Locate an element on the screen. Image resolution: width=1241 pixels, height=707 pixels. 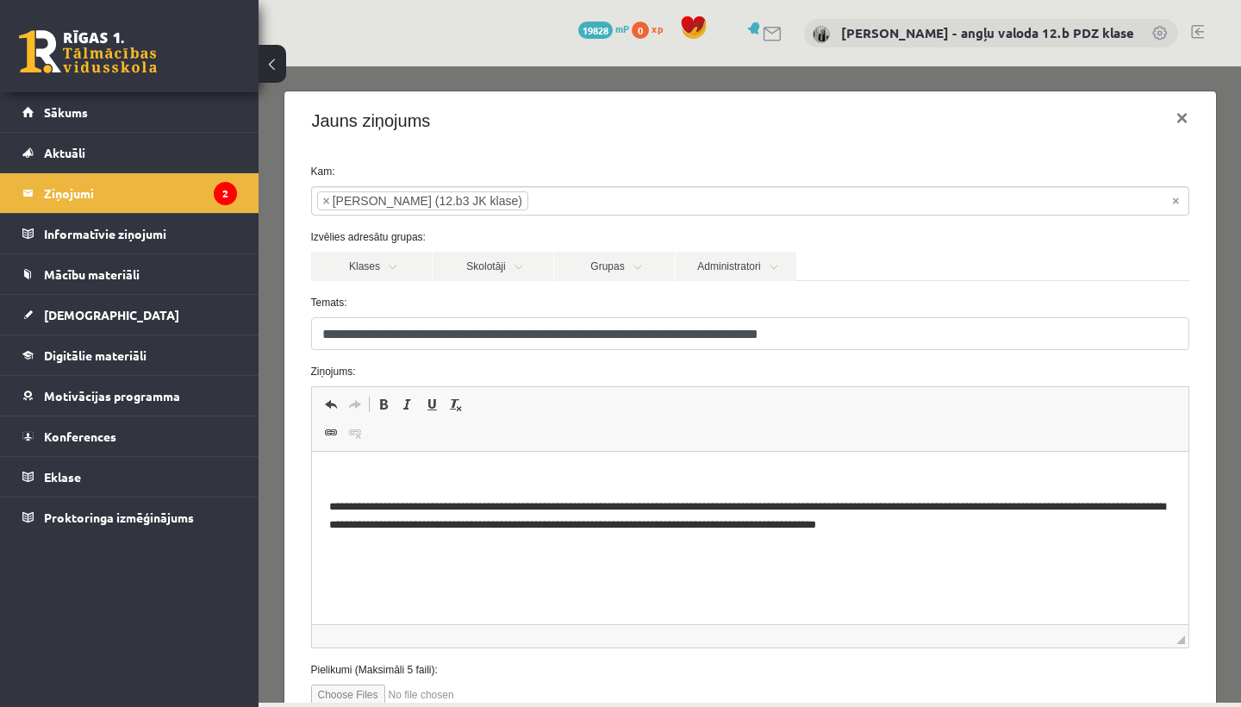
a: Remove Format is located at coordinates (197, 338).